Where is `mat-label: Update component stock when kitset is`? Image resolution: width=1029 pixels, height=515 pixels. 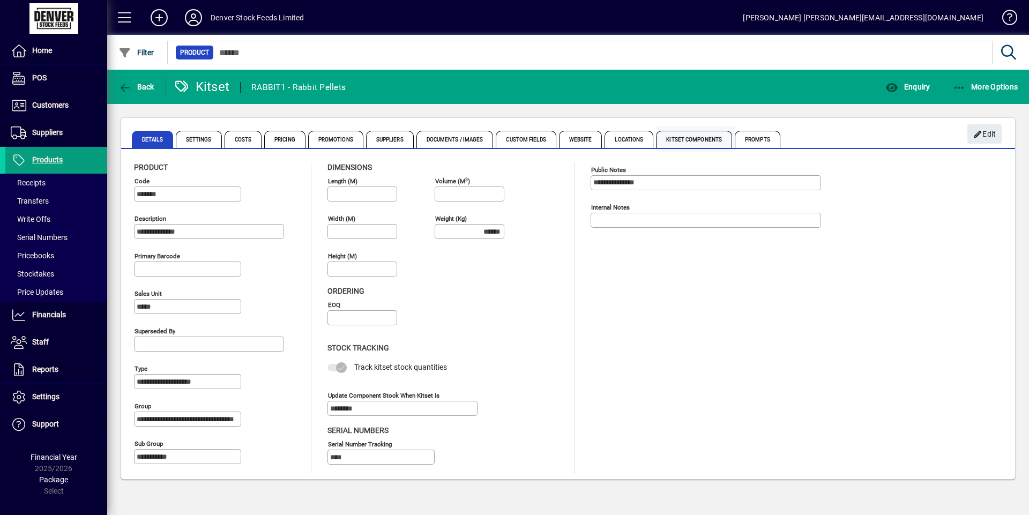 mat-label: Update component stock when kitset is is located at coordinates (384, 395).